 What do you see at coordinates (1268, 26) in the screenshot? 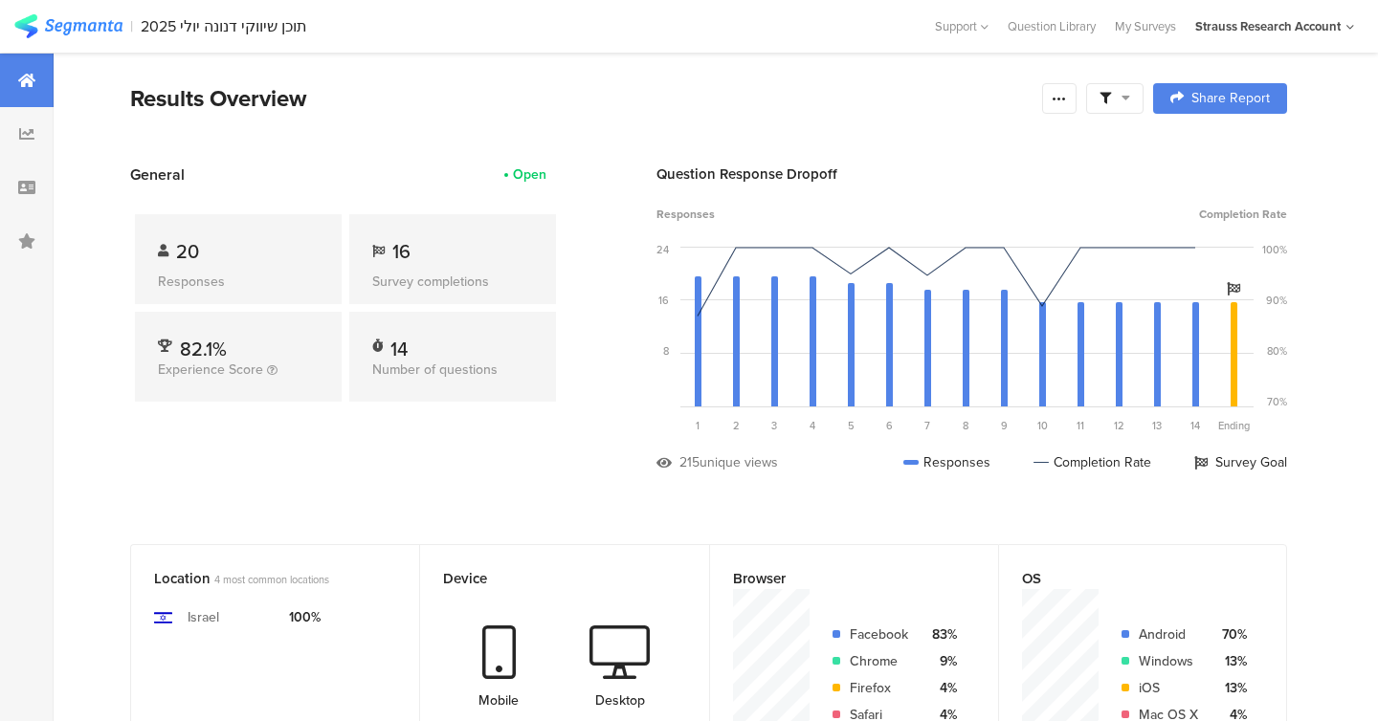
I see `div: Strauss Research Account` at bounding box center [1268, 26].